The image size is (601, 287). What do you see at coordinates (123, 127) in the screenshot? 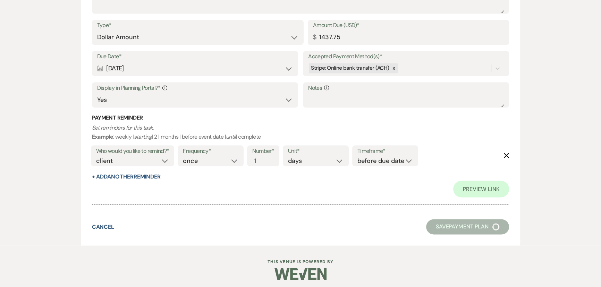
I see `i: Set reminders for this task.` at bounding box center [123, 127].